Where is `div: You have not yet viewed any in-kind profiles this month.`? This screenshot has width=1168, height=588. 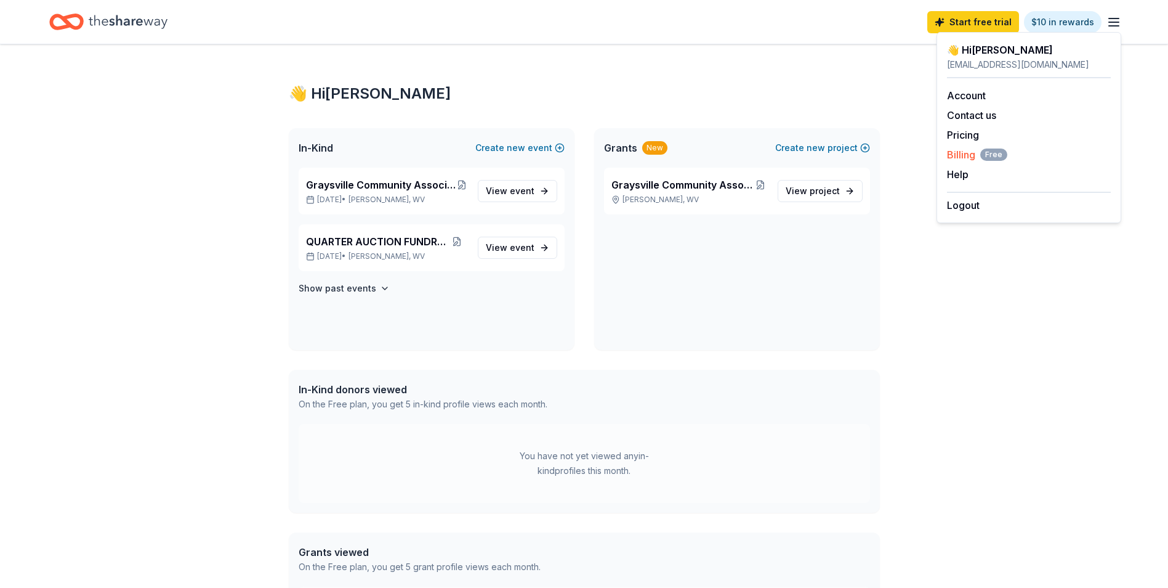 div: You have not yet viewed any in-kind profiles this month. is located at coordinates (585, 463).